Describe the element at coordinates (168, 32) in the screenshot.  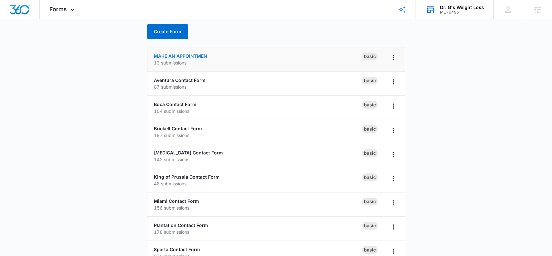
I see `button: Create Form` at that location.